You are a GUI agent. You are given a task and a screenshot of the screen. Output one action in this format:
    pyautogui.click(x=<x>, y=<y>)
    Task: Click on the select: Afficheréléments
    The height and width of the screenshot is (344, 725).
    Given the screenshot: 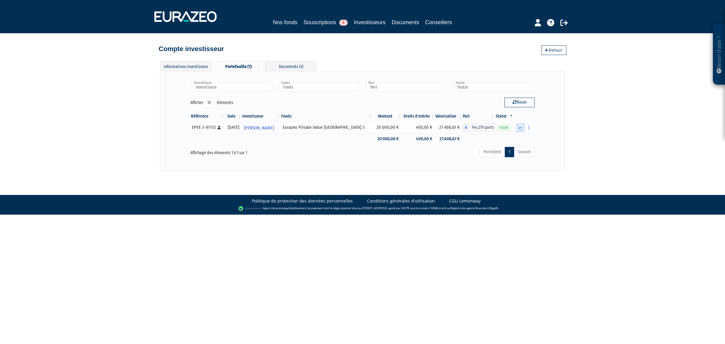 What is the action you would take?
    pyautogui.click(x=210, y=103)
    